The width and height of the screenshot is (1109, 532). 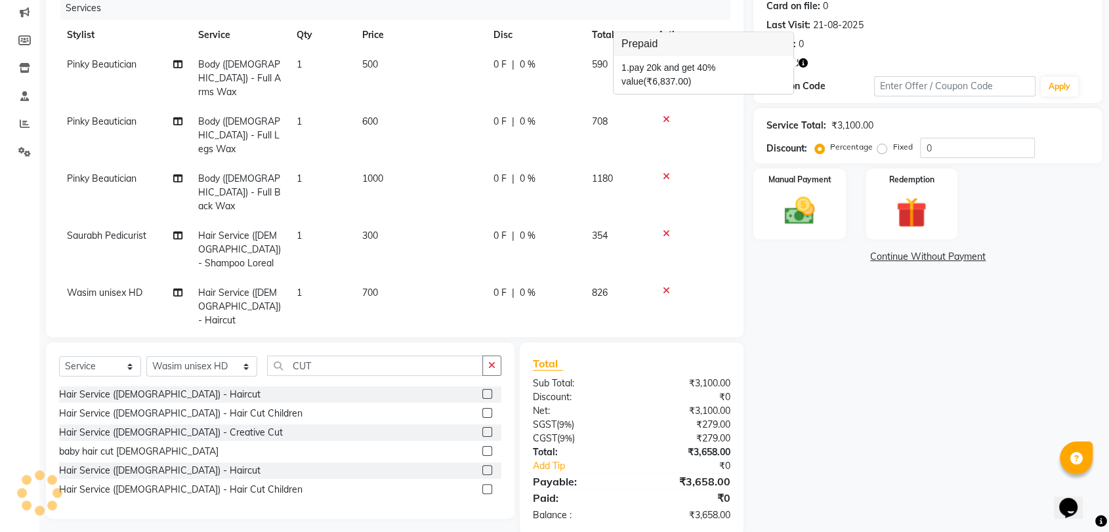 I want to click on span: 826, so click(x=600, y=293).